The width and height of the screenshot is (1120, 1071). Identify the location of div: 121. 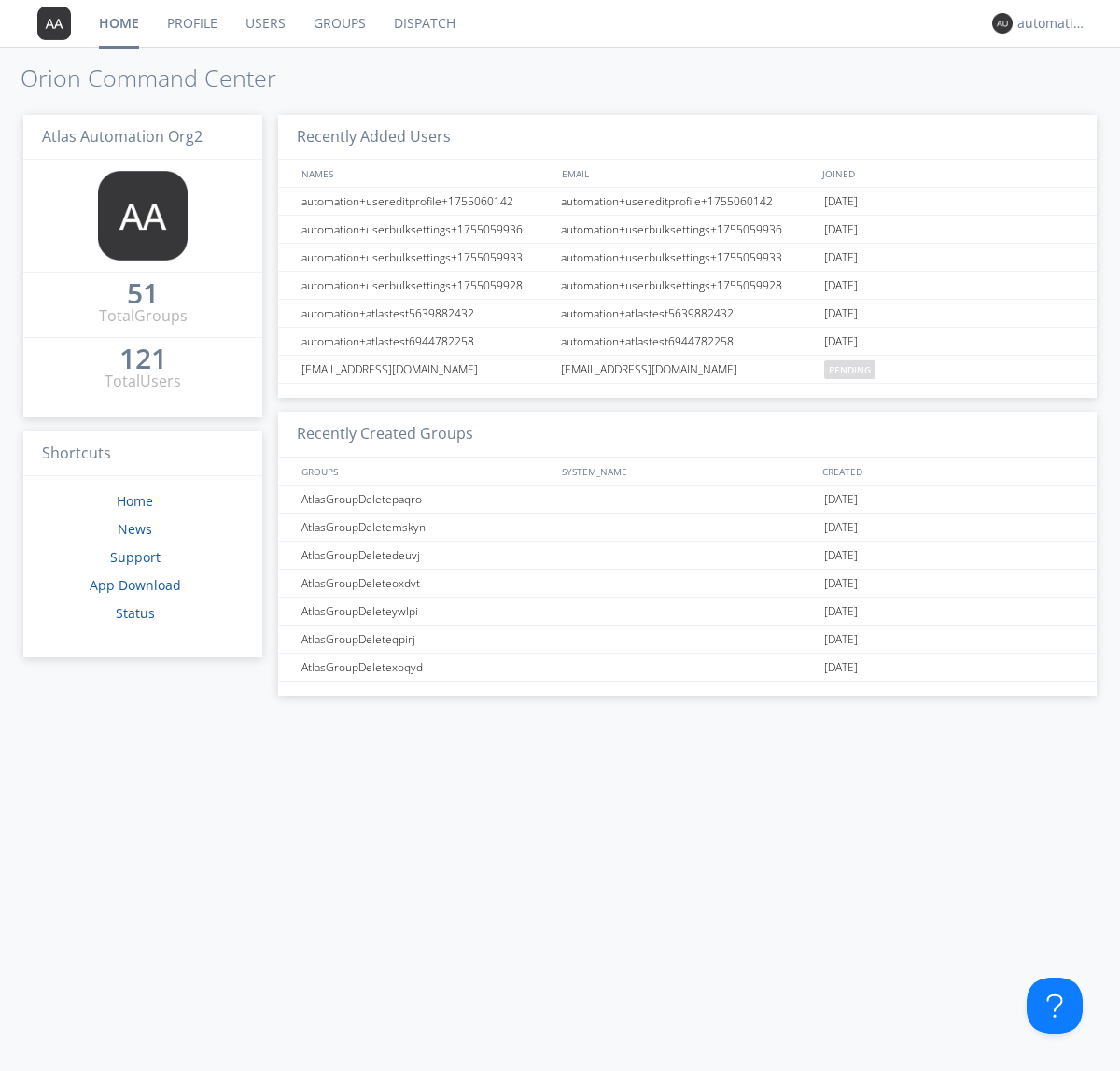
(143, 358).